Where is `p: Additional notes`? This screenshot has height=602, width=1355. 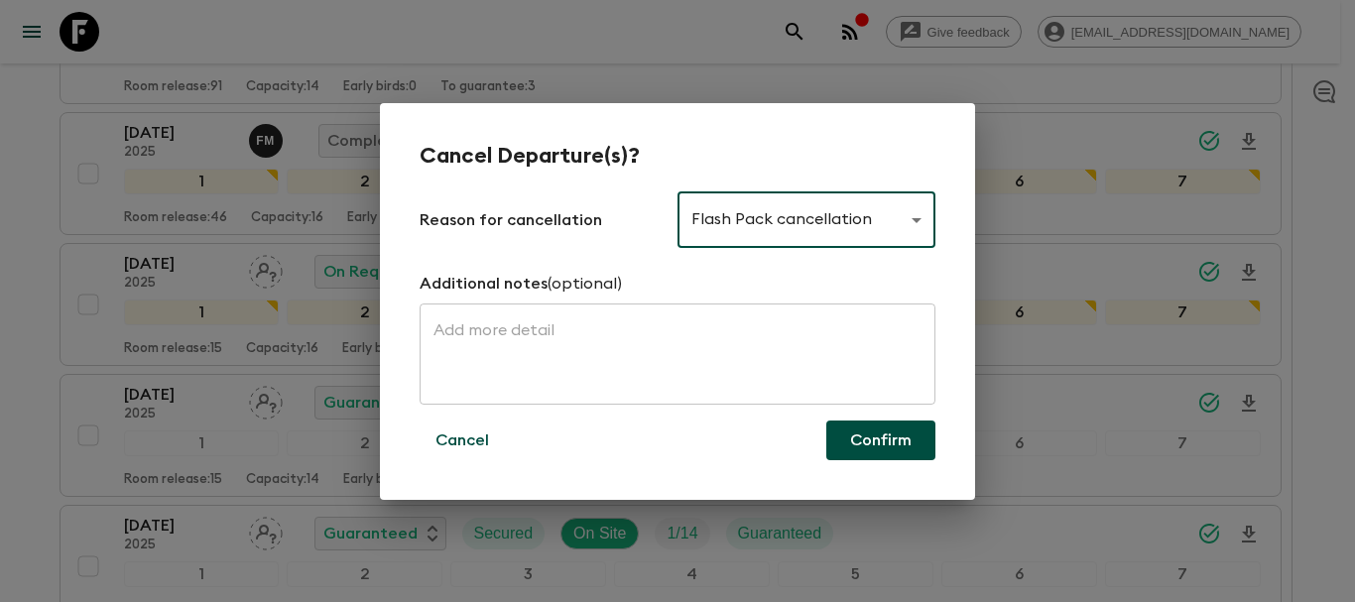
p: Additional notes is located at coordinates (483, 284).